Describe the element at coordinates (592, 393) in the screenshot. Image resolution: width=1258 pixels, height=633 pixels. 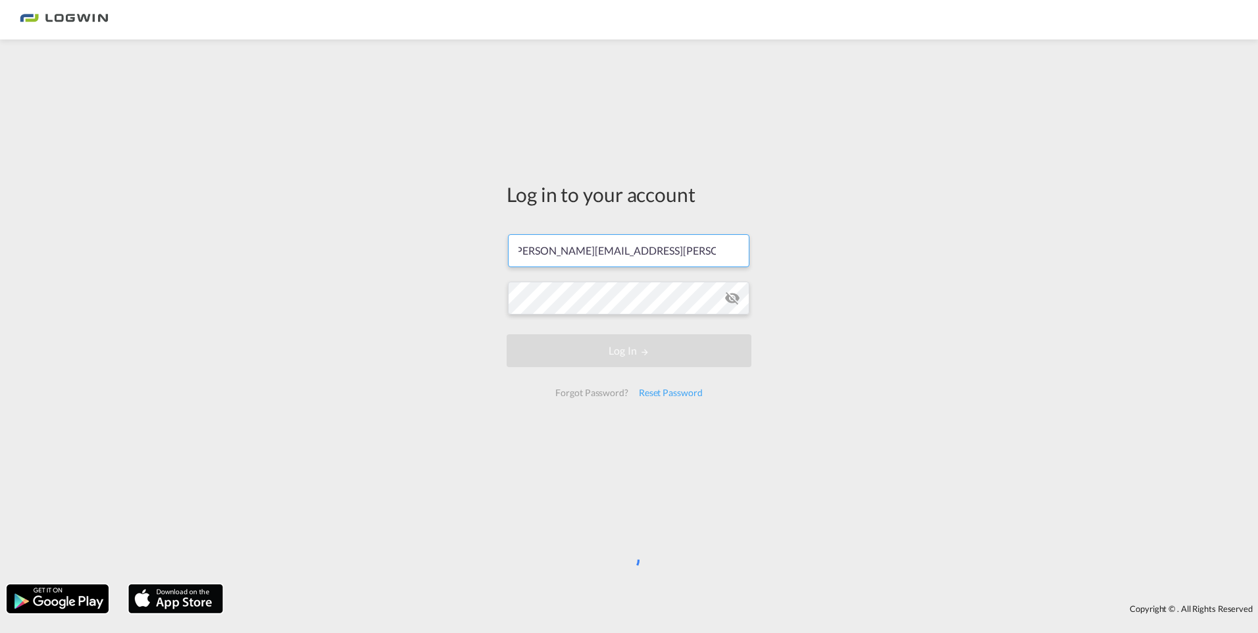
I see `div: Forgot Password?` at that location.